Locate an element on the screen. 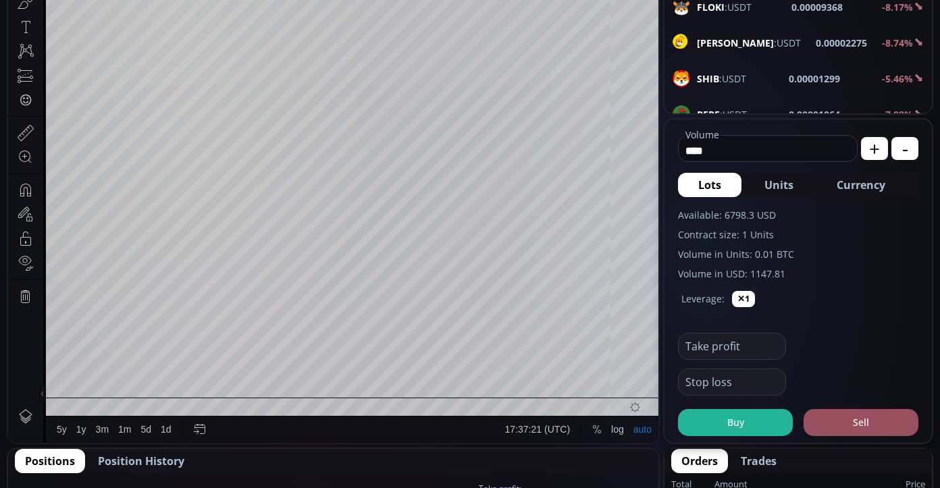 Image resolution: width=940 pixels, height=488 pixels. button: Units is located at coordinates (778, 185).